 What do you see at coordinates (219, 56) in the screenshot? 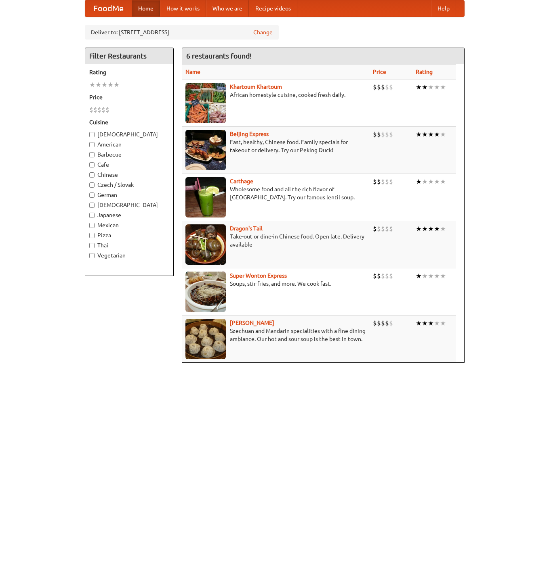
I see `ng-pluralize: 6 restaurants found!` at bounding box center [219, 56].